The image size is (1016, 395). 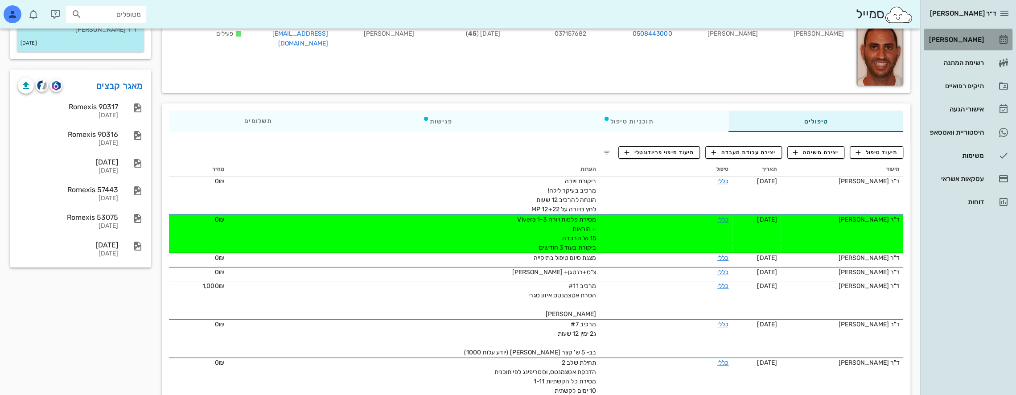 I want to click on div: רשימת המתנה, so click(x=955, y=63).